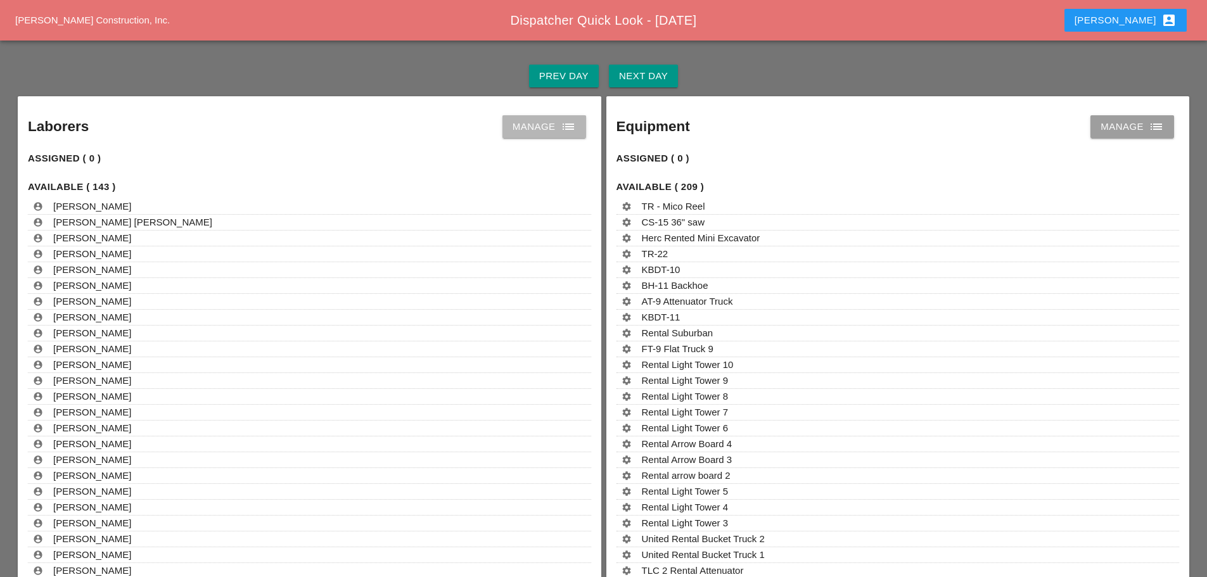 The width and height of the screenshot is (1207, 577). What do you see at coordinates (898, 187) in the screenshot?
I see `h4: Available ( 209 )` at bounding box center [898, 187].